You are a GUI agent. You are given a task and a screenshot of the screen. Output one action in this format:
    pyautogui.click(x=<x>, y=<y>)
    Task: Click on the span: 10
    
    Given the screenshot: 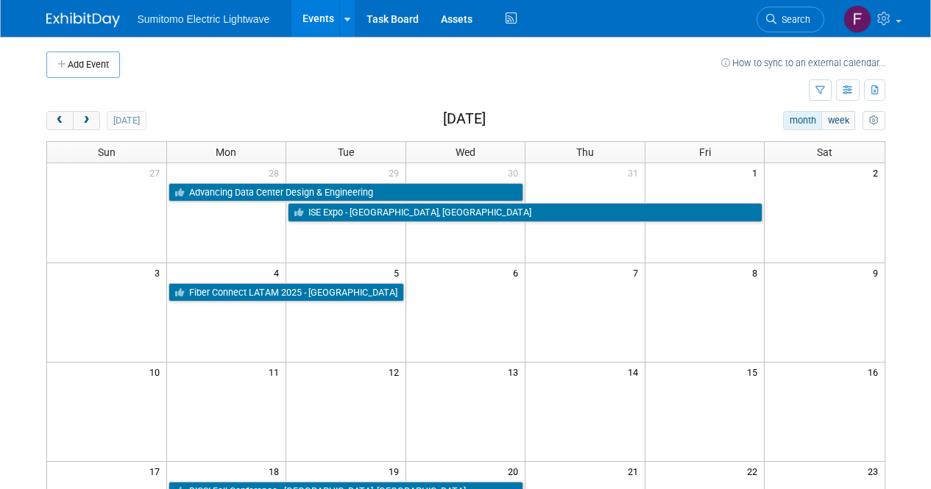 What is the action you would take?
    pyautogui.click(x=157, y=371)
    